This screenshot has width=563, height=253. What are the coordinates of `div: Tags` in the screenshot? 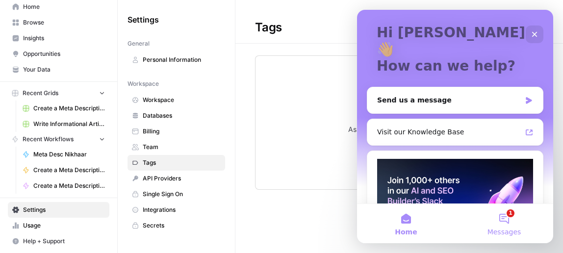 It's located at (399, 27).